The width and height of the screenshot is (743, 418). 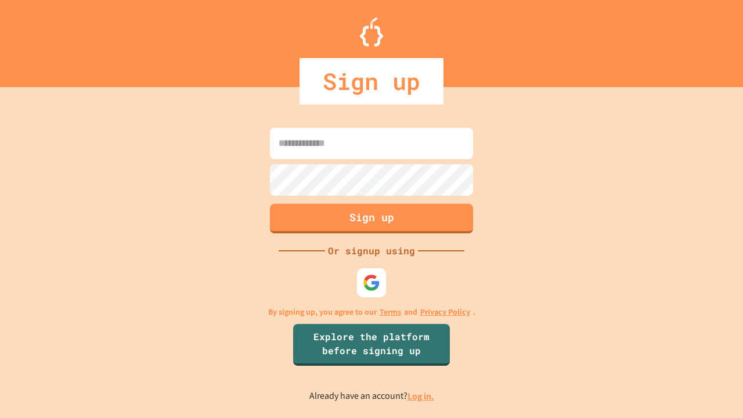 What do you see at coordinates (372, 345) in the screenshot?
I see `a: Explore the platform before signing up` at bounding box center [372, 345].